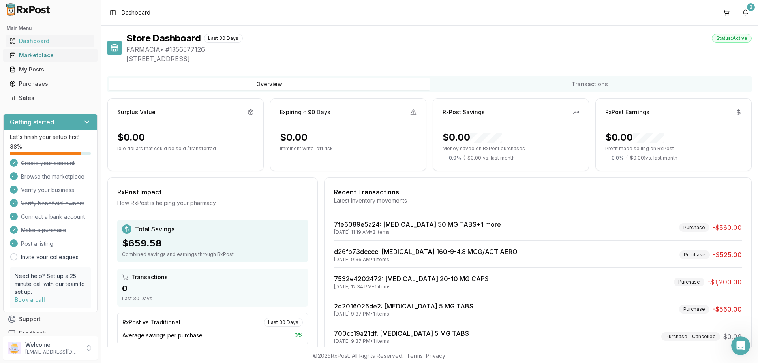 This screenshot has width=758, height=363. Describe the element at coordinates (50, 41) in the screenshot. I see `a: Dashboard` at that location.